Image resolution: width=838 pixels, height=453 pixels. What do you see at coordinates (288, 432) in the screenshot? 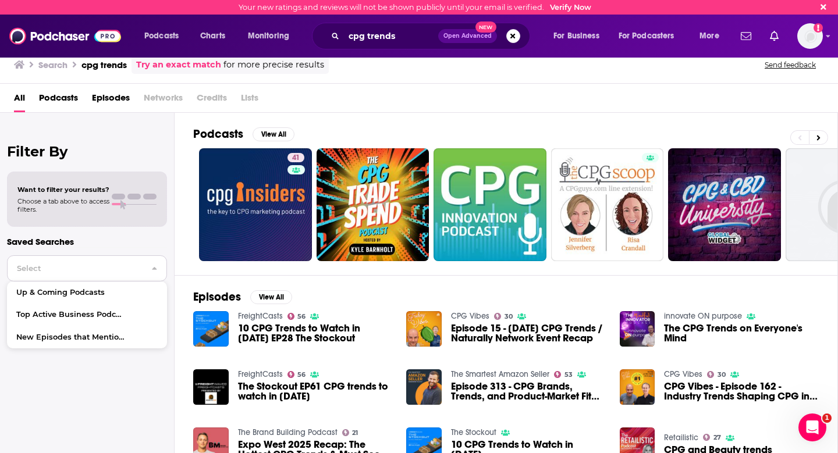
I see `a: The Brand Building Podcast` at bounding box center [288, 432].